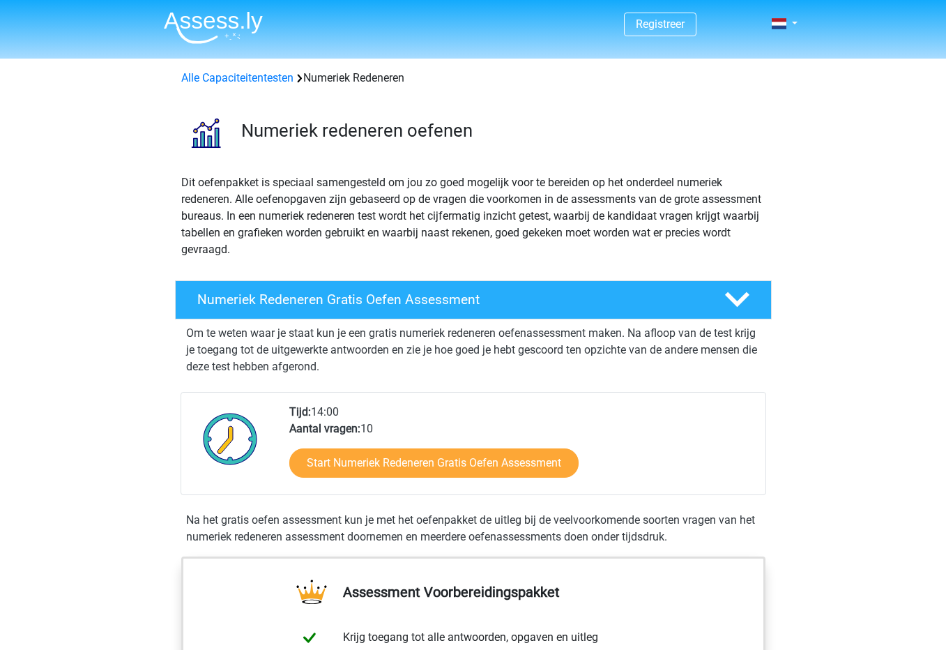 The image size is (946, 650). I want to click on a: Numeriek Redeneren Gratis Oefen Assessment, so click(473, 300).